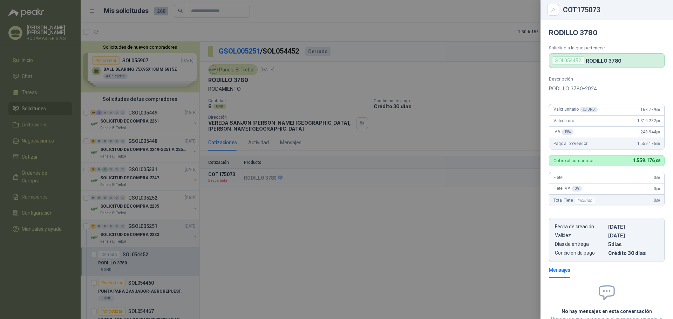 This screenshot has height=319, width=673. Describe the element at coordinates (568, 132) in the screenshot. I see `div: 19 %` at that location.